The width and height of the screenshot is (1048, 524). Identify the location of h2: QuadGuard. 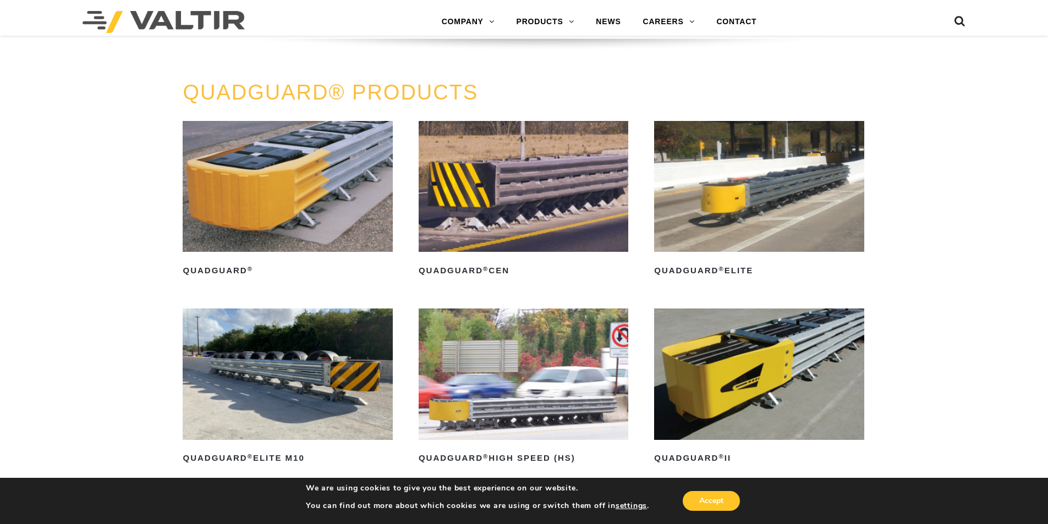
(287, 271).